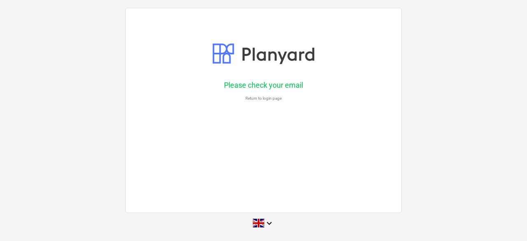 This screenshot has width=527, height=241. I want to click on a: Return to login page, so click(264, 98).